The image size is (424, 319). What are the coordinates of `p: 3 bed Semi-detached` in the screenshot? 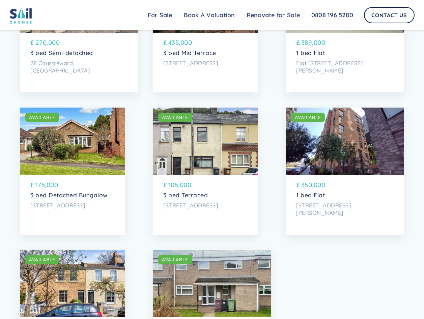 It's located at (79, 53).